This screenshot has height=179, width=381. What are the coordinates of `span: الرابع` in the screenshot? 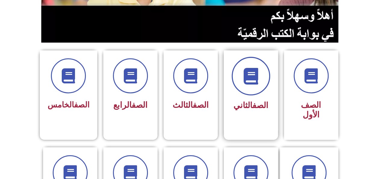 It's located at (130, 105).